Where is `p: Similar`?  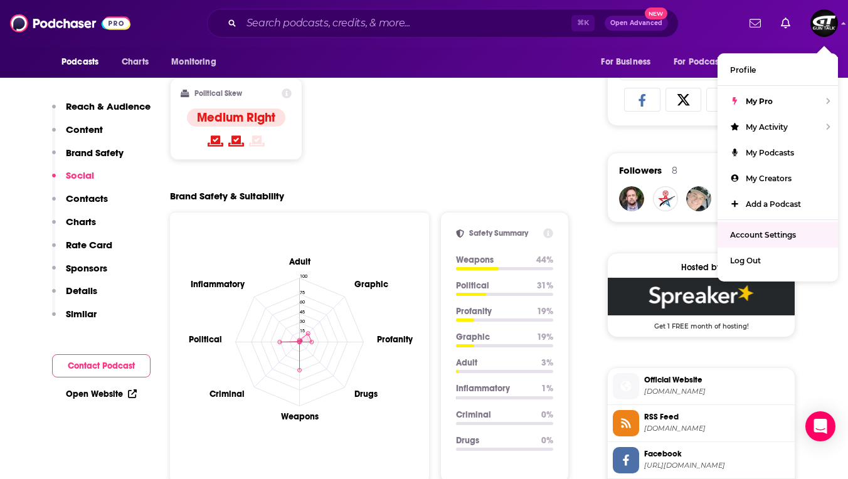
p: Similar is located at coordinates (81, 314).